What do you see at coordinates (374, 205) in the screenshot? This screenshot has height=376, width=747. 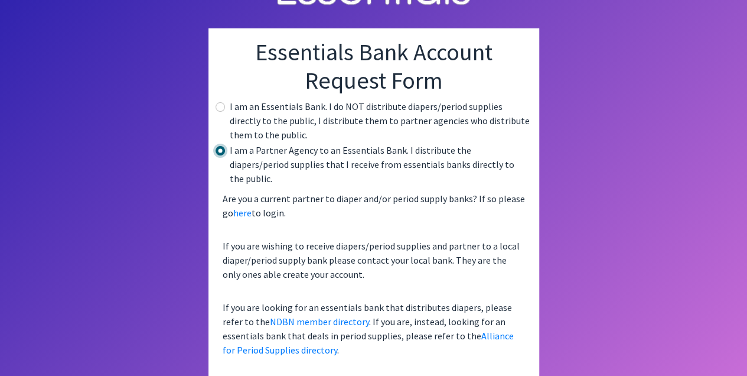 I see `p: Are you a current partner to diaper and/or period supply banks? If so please go to login.` at bounding box center [374, 205].